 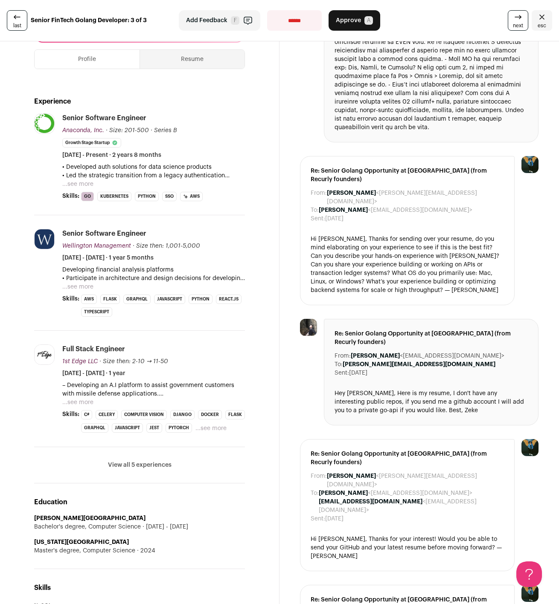 What do you see at coordinates (44, 124) in the screenshot?
I see `img: 99d584900f9241a2a67fd4ccdc4ed0d64bc2eb6e62c827dcd69c54b4db3d36aa.png` at bounding box center [44, 124].